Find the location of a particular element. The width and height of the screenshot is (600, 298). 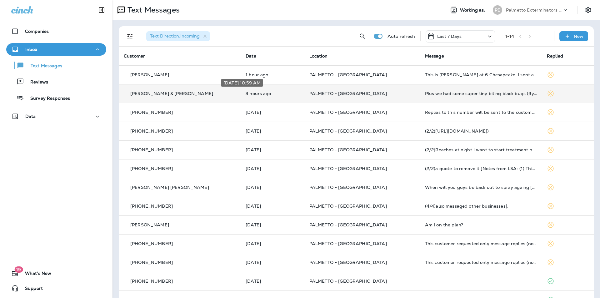

p: Inbox is located at coordinates (31, 49).